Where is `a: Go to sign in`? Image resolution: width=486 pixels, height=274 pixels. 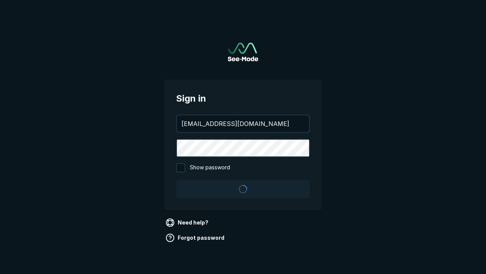
a: Go to sign in is located at coordinates (243, 52).